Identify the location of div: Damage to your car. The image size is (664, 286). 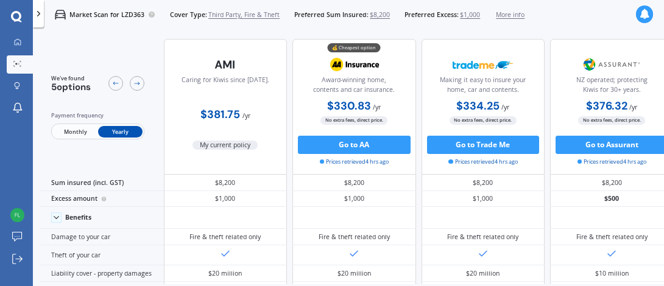
(102, 237).